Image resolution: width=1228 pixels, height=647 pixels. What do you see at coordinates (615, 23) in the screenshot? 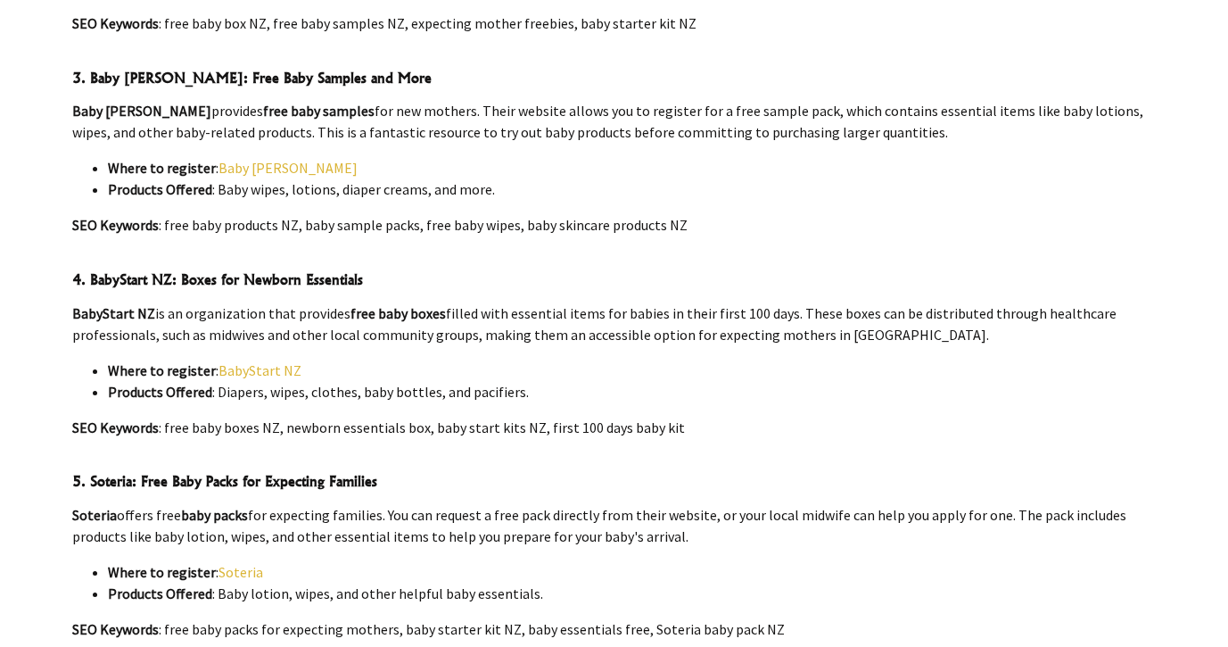
I see `p: : free baby box NZ, free baby samples NZ, expecting mother freebies, baby starter kit NZ` at bounding box center [615, 23].